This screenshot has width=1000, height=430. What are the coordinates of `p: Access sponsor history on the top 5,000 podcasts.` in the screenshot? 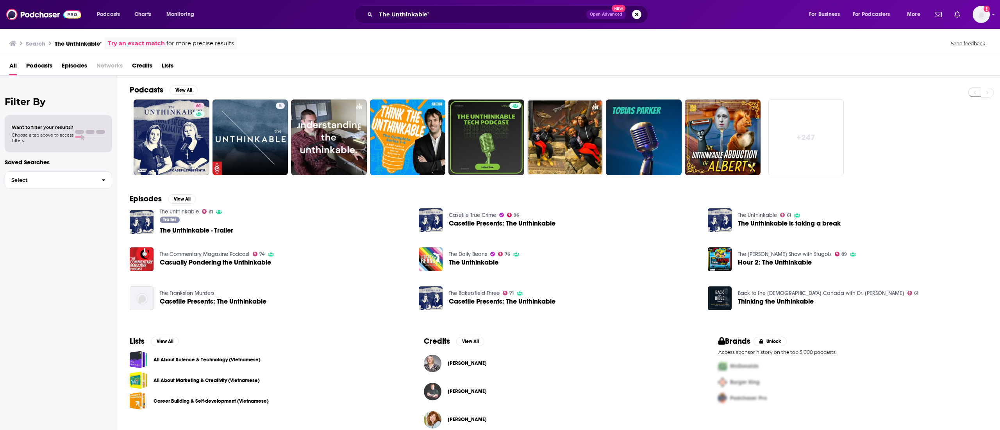 It's located at (853, 352).